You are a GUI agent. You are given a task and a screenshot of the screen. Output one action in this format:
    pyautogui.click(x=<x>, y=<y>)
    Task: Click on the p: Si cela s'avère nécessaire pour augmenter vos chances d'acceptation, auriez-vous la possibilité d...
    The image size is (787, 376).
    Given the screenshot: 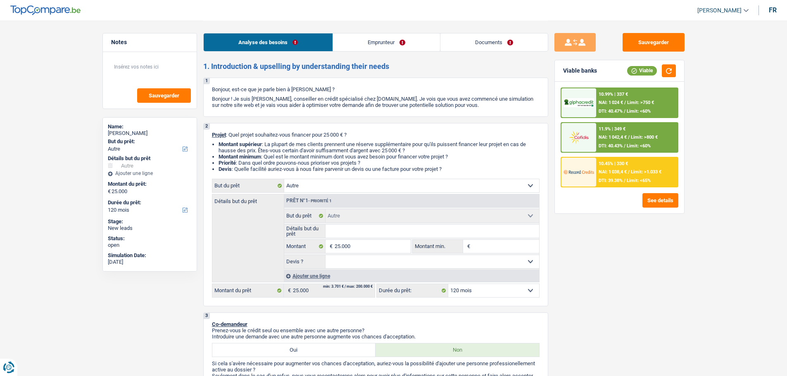 What is the action you would take?
    pyautogui.click(x=375, y=367)
    